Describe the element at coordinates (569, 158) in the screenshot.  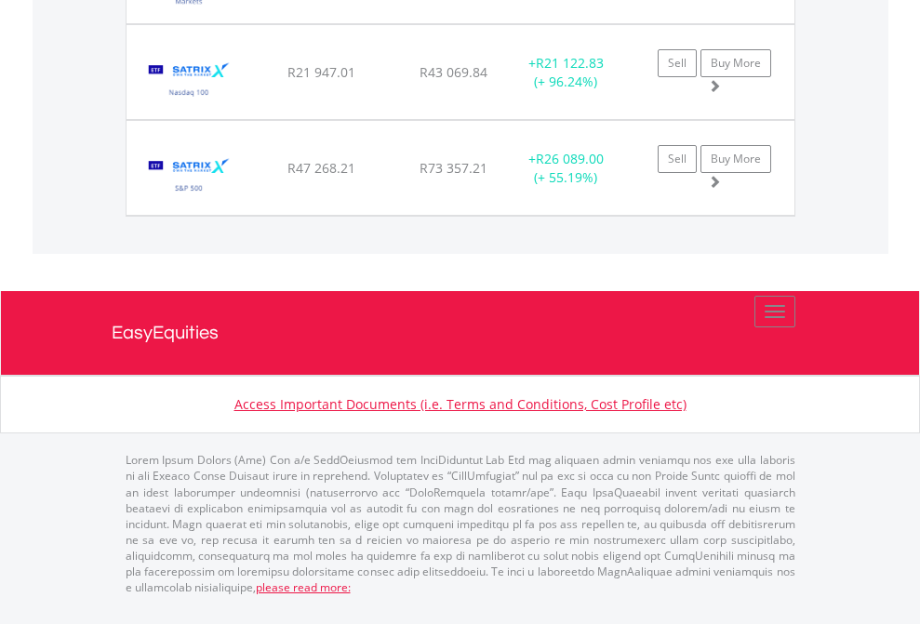
I see `span: R26 089.00` at that location.